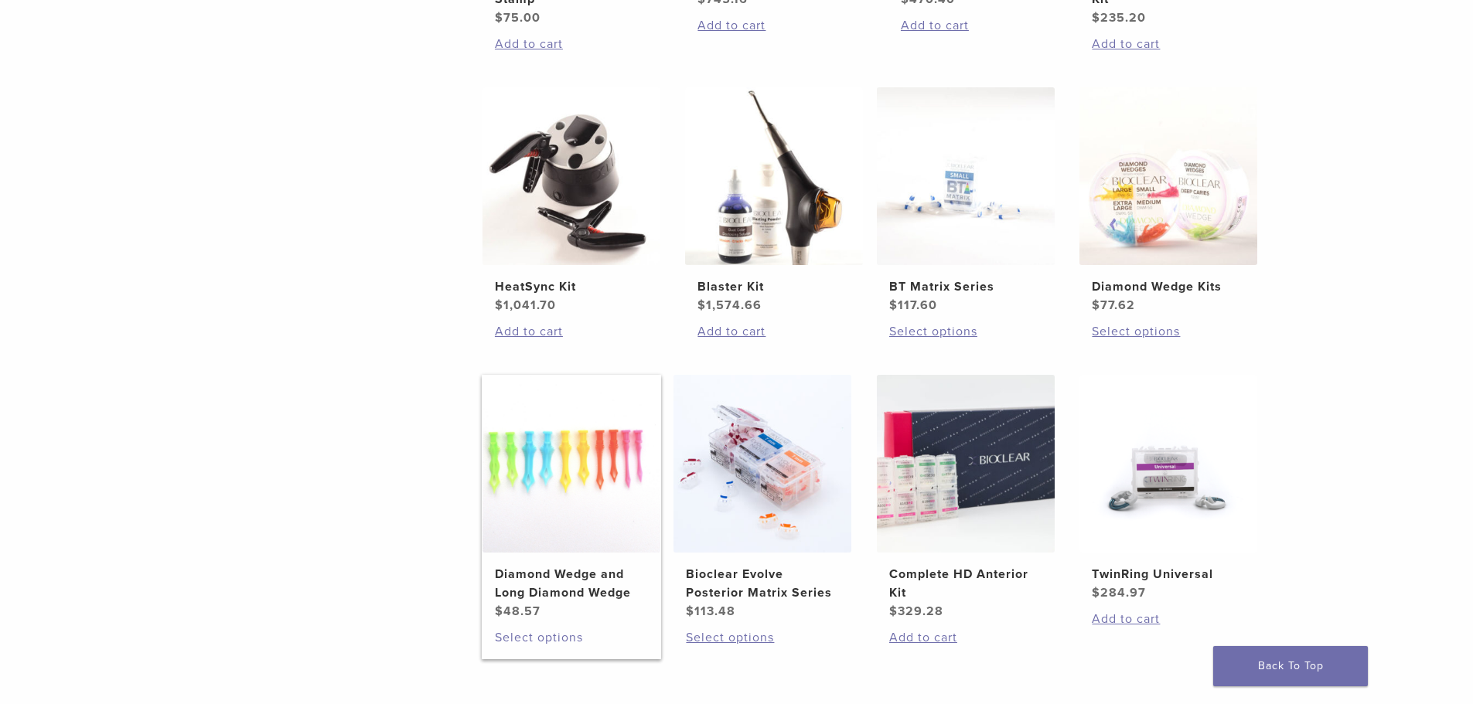  Describe the element at coordinates (762, 464) in the screenshot. I see `img: Bioclear Evolve Posterior Matrix Series` at that location.